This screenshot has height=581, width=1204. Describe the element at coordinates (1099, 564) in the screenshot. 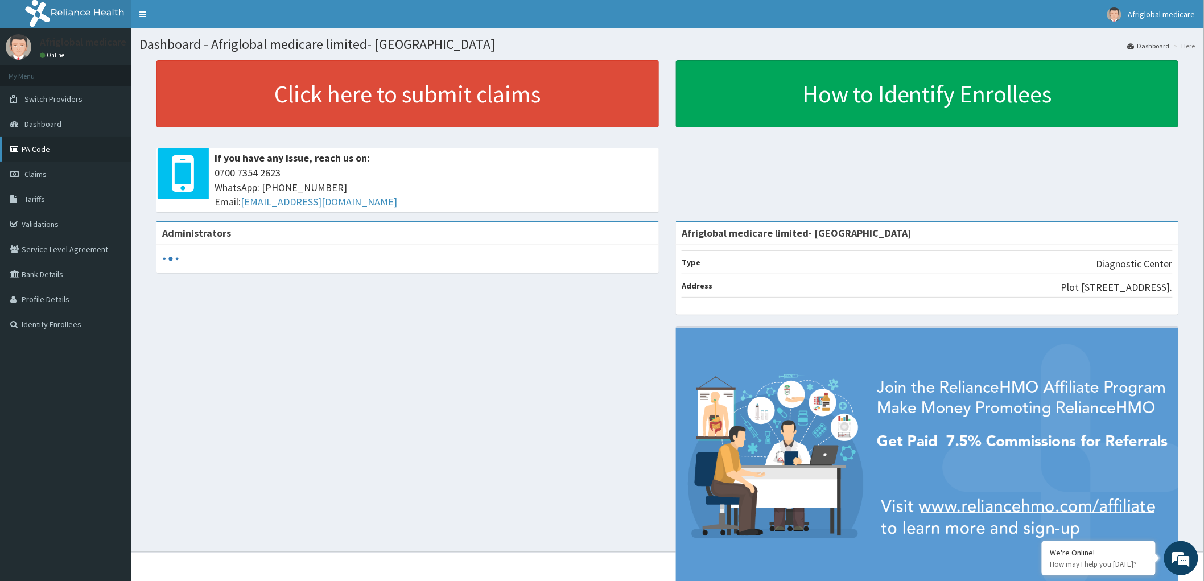

I see `p: How may I help you today?` at that location.